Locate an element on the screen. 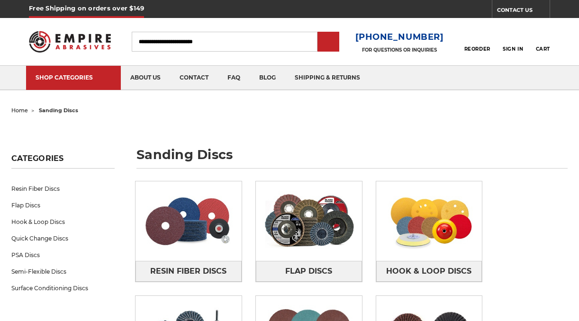 The image size is (579, 321). span: Cart is located at coordinates (543, 49).